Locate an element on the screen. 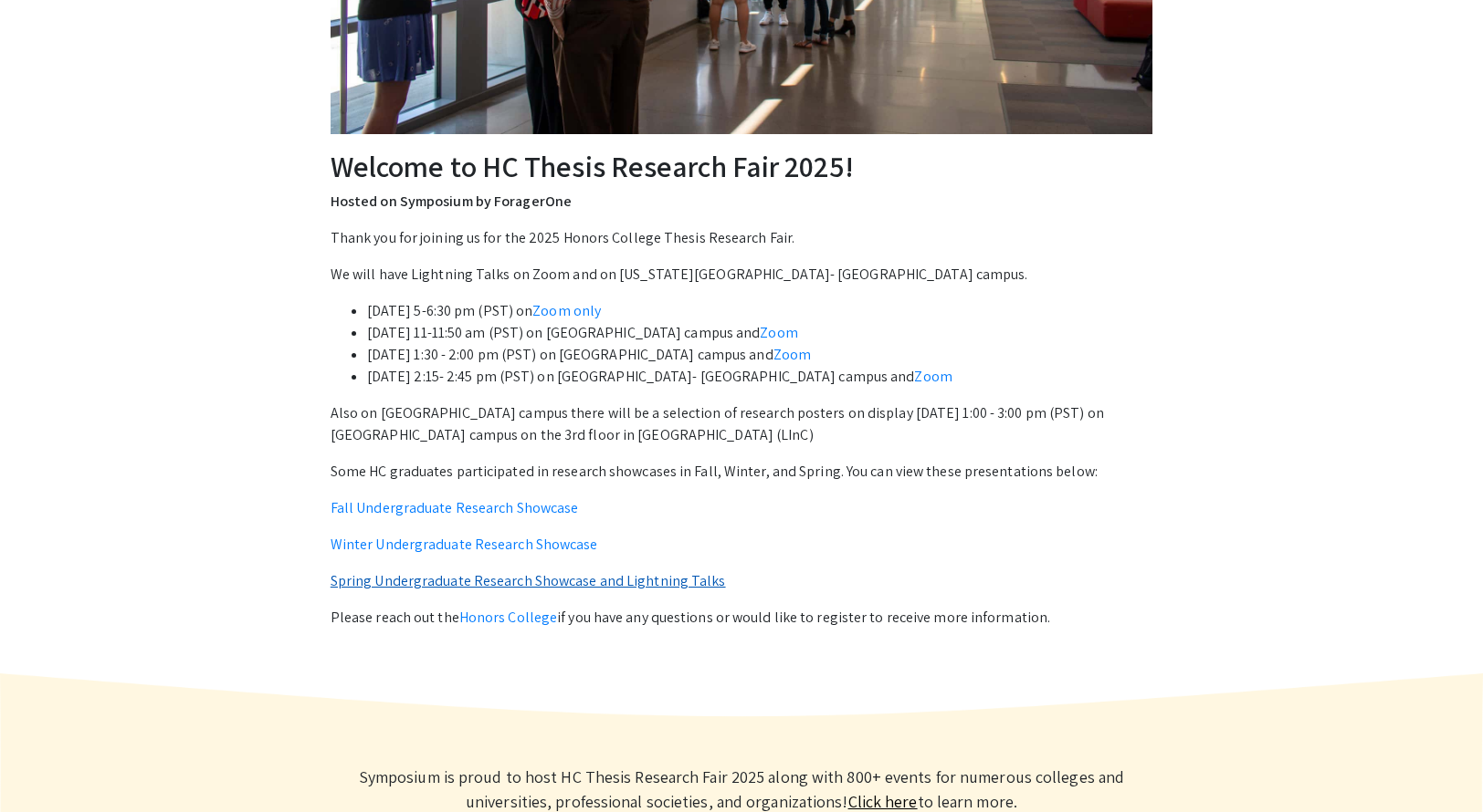  a: Fall Undergraduate Research Showcase is located at coordinates (455, 507).